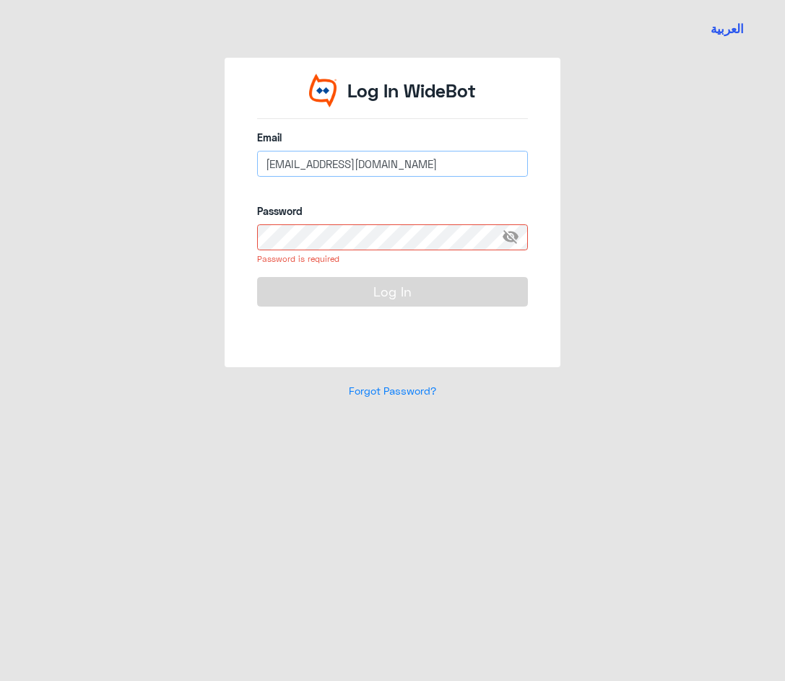 The height and width of the screenshot is (681, 785). What do you see at coordinates (298, 258) in the screenshot?
I see `small: Password is required` at bounding box center [298, 258].